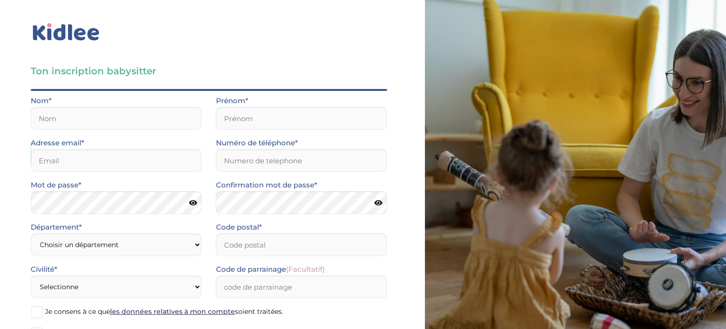 This screenshot has width=726, height=329. I want to click on label: Code postal*, so click(239, 227).